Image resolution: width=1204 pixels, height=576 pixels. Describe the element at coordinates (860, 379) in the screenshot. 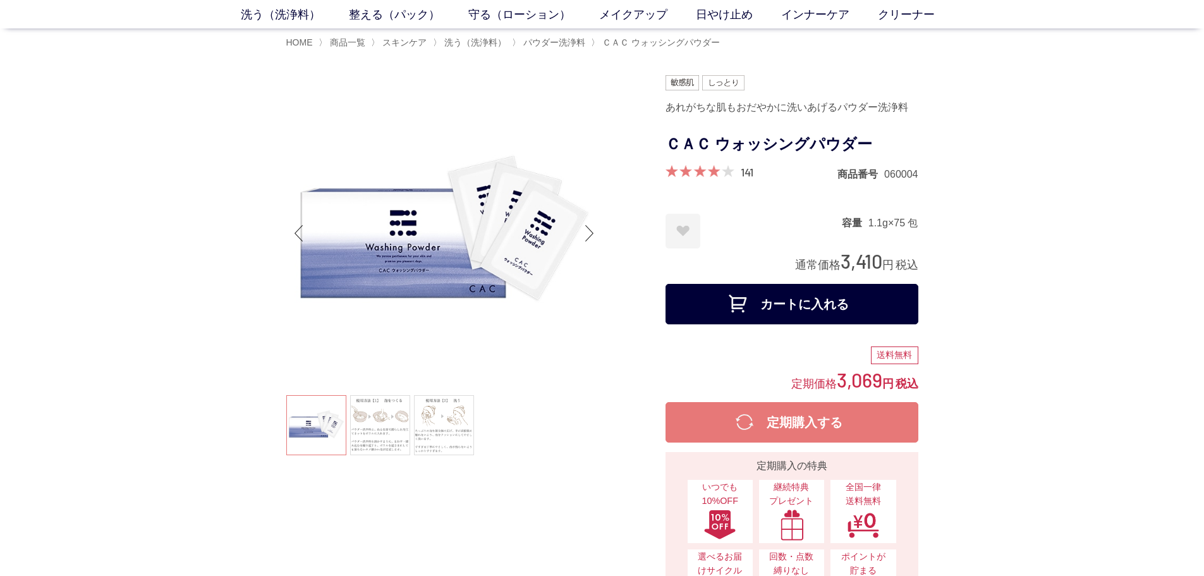

I see `span: 3,069` at that location.